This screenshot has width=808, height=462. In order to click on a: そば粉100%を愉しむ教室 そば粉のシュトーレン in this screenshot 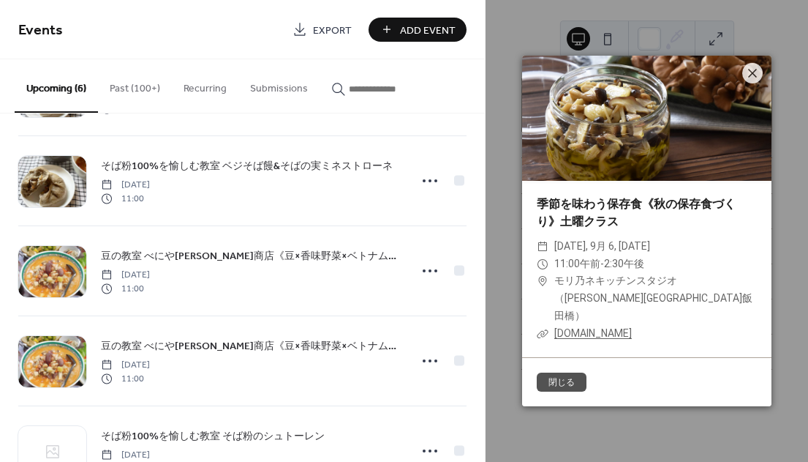, I will do `click(213, 435)`.